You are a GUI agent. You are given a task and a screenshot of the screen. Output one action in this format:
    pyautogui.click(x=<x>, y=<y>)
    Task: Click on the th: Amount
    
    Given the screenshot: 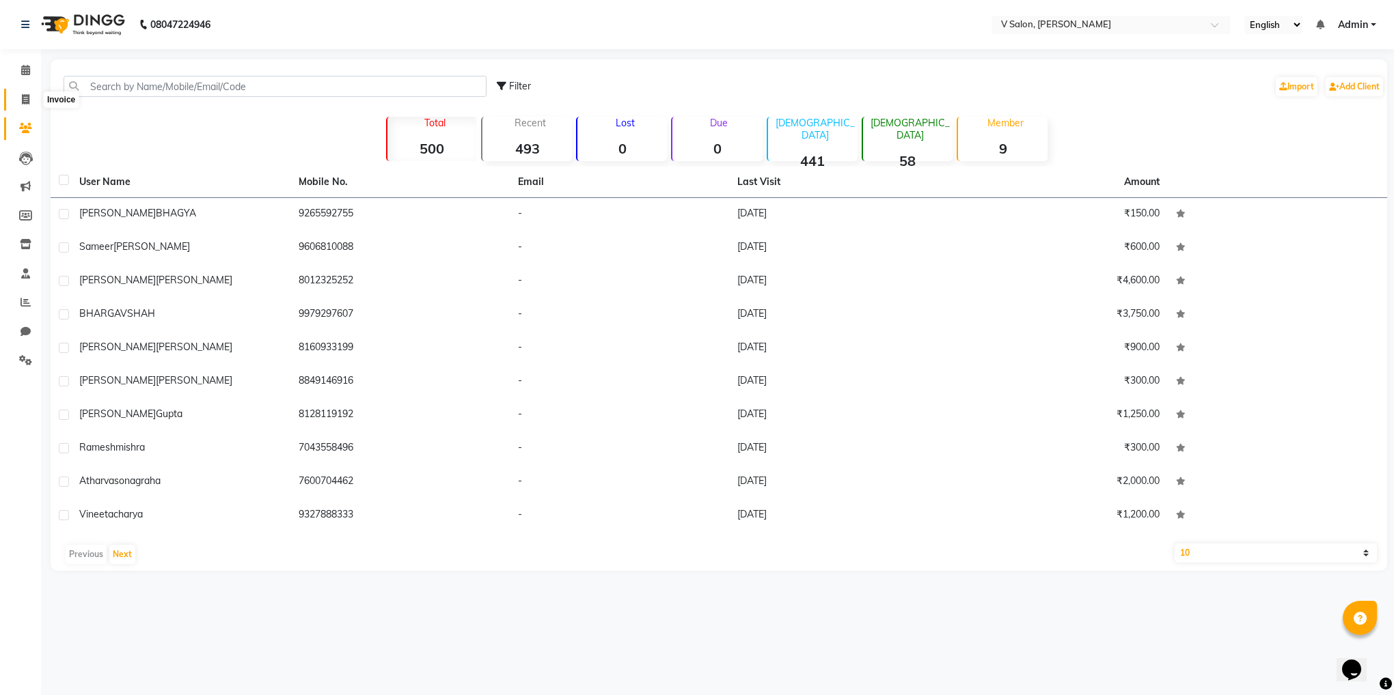 What is the action you would take?
    pyautogui.click(x=1141, y=182)
    